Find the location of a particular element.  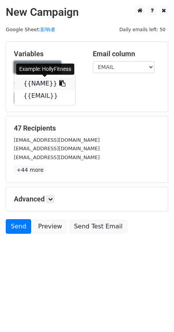

a: Preview is located at coordinates (50, 227).